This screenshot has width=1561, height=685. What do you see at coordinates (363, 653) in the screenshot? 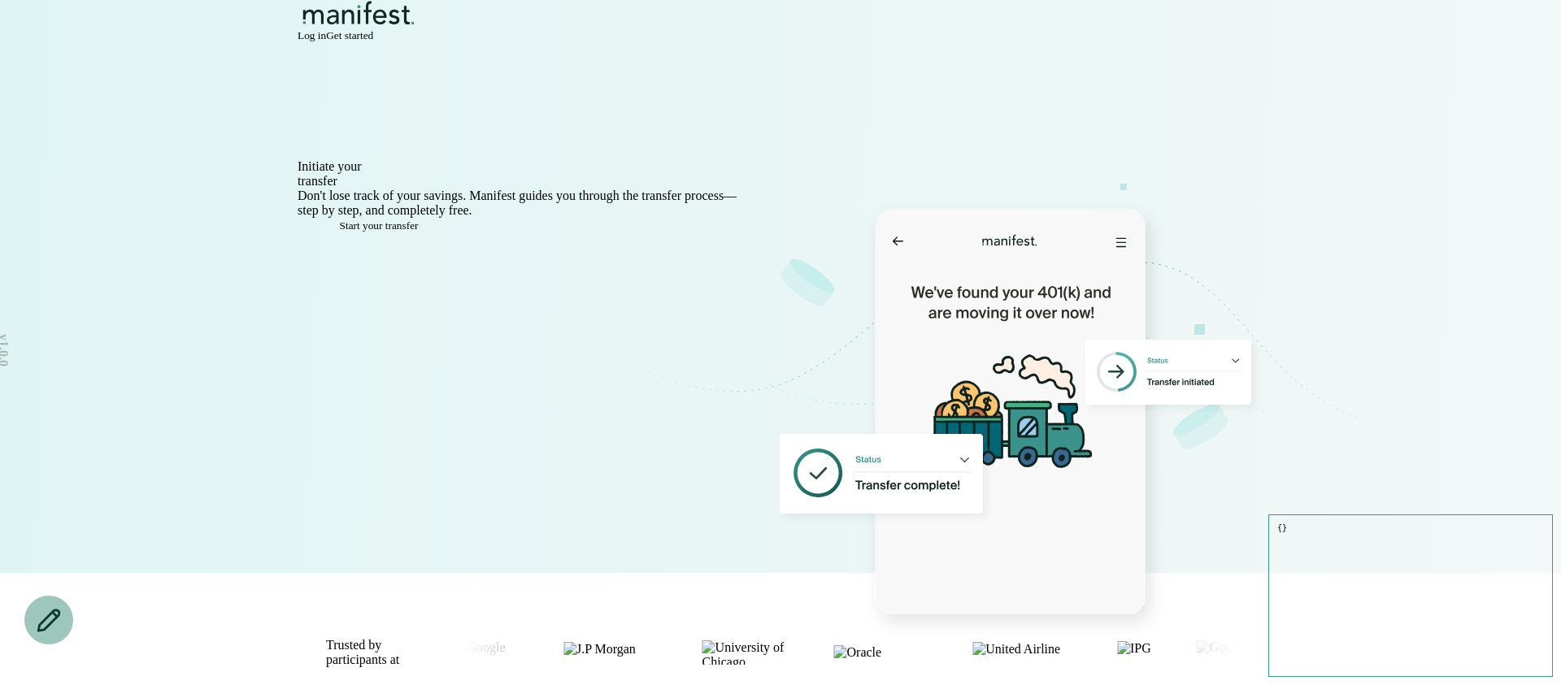
I see `p: Trusted by participants at` at bounding box center [363, 653].